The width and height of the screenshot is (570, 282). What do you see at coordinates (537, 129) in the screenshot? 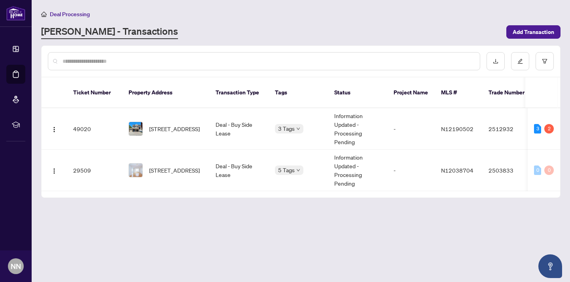
I see `div: 3` at bounding box center [537, 129].